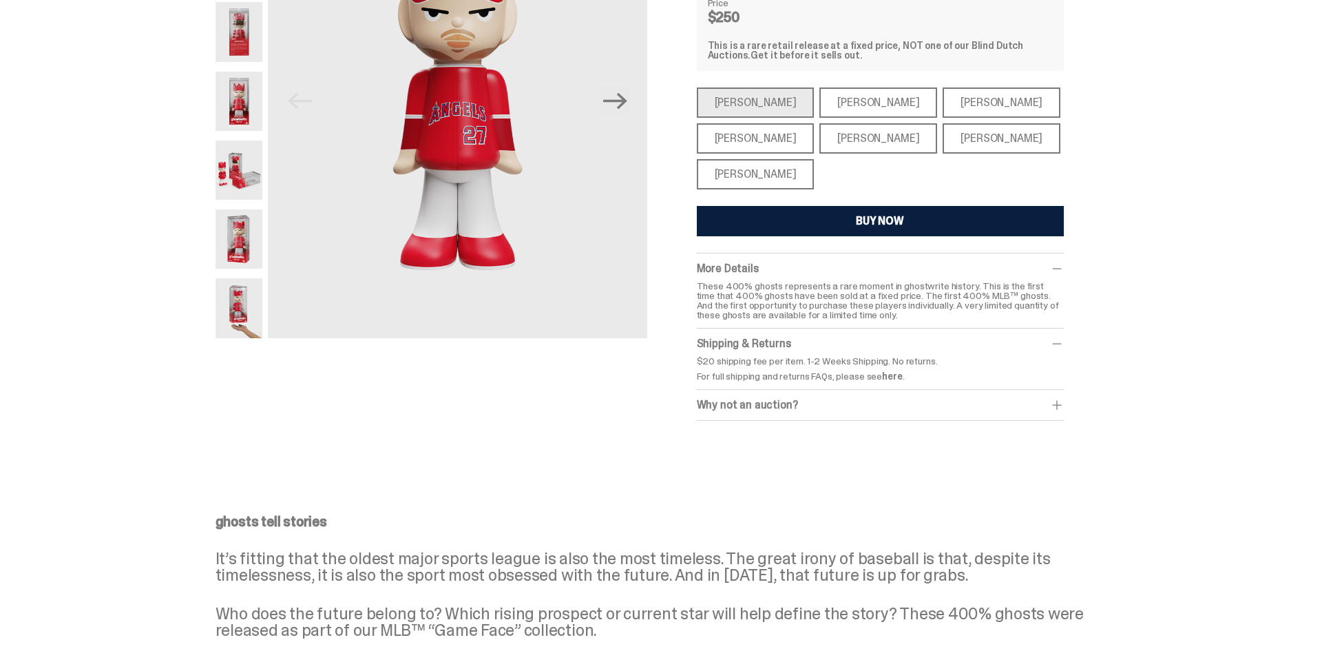 Image resolution: width=1322 pixels, height=651 pixels. I want to click on p: For full shipping and returns FAQs, please see ., so click(880, 376).